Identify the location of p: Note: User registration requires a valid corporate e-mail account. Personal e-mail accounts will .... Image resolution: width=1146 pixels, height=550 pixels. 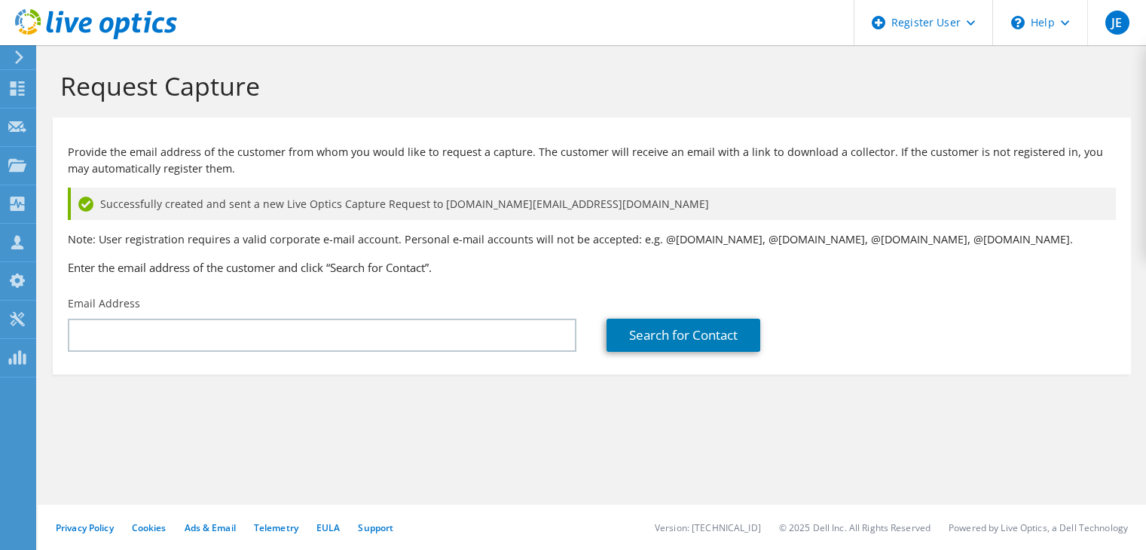
(592, 240).